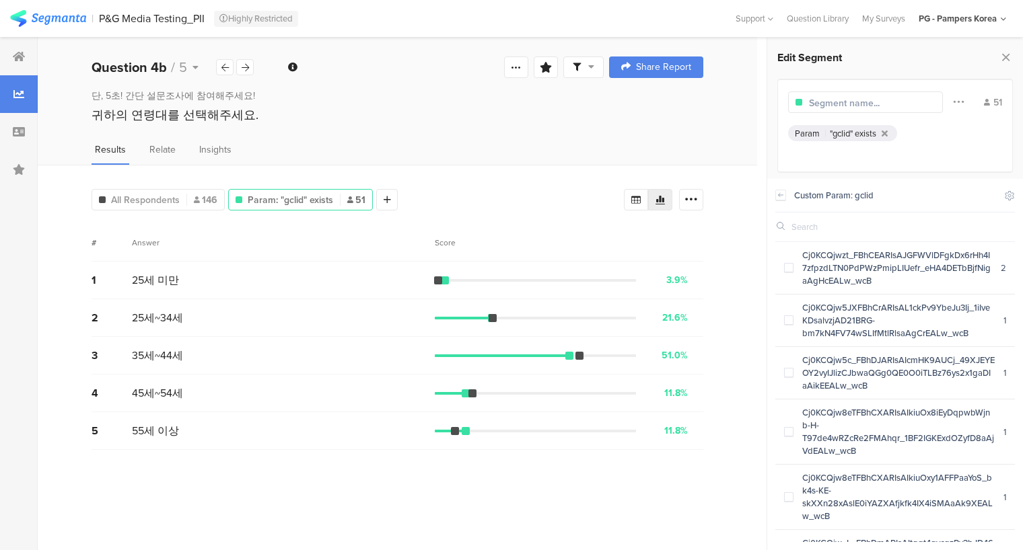 This screenshot has height=550, width=1023. What do you see at coordinates (256, 19) in the screenshot?
I see `div: Highly Restricted` at bounding box center [256, 19].